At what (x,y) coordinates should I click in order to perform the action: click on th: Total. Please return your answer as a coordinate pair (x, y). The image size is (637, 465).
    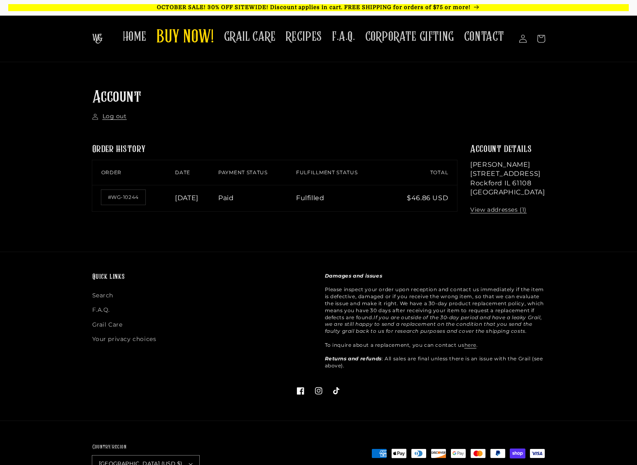
    Looking at the image, I should click on (424, 172).